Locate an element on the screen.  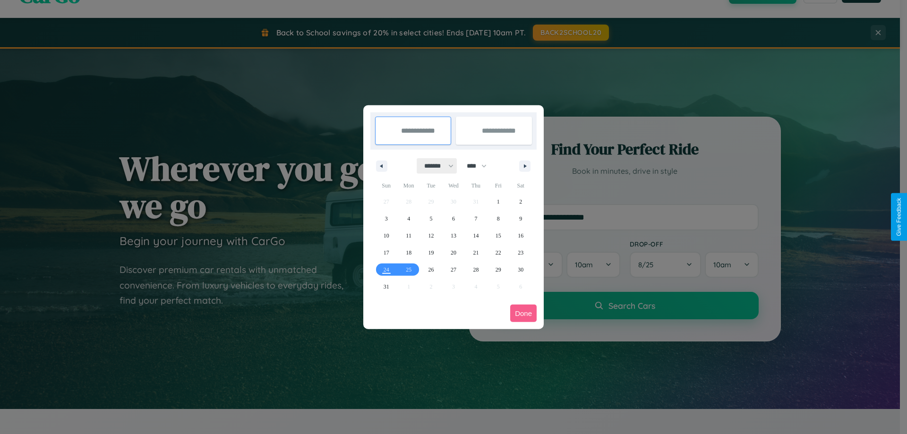
button: Done is located at coordinates (524, 313).